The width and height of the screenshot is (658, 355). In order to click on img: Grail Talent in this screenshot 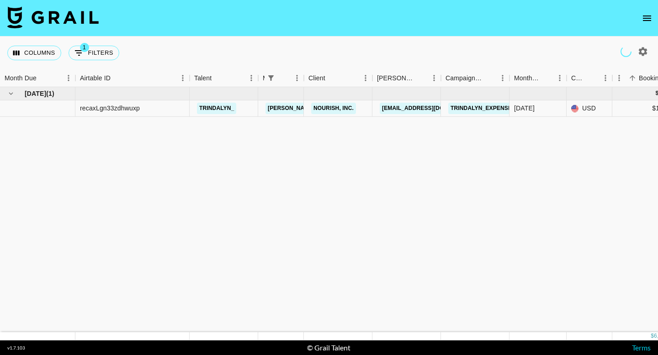, I will do `click(53, 17)`.